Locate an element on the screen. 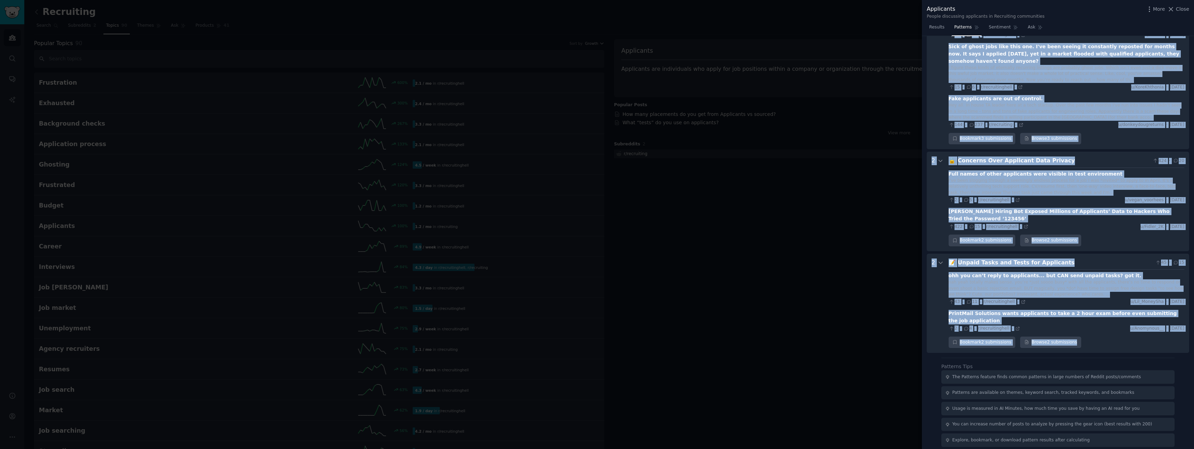  div: Patterns are available on themes, keyword search, tracked keywords, and bookmarks is located at coordinates (1044, 393).